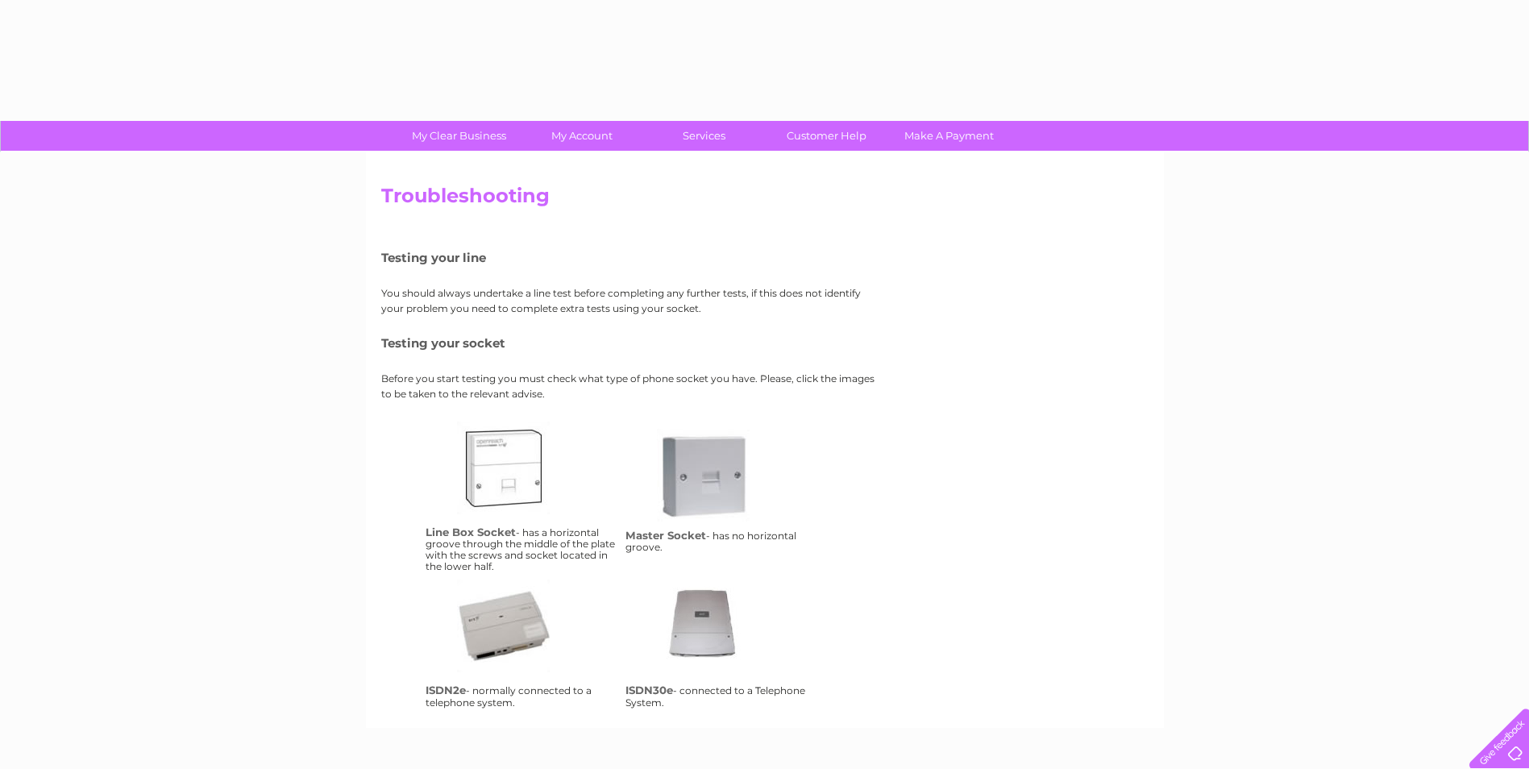 The image size is (1529, 769). I want to click on h5: Testing your socket, so click(631, 343).